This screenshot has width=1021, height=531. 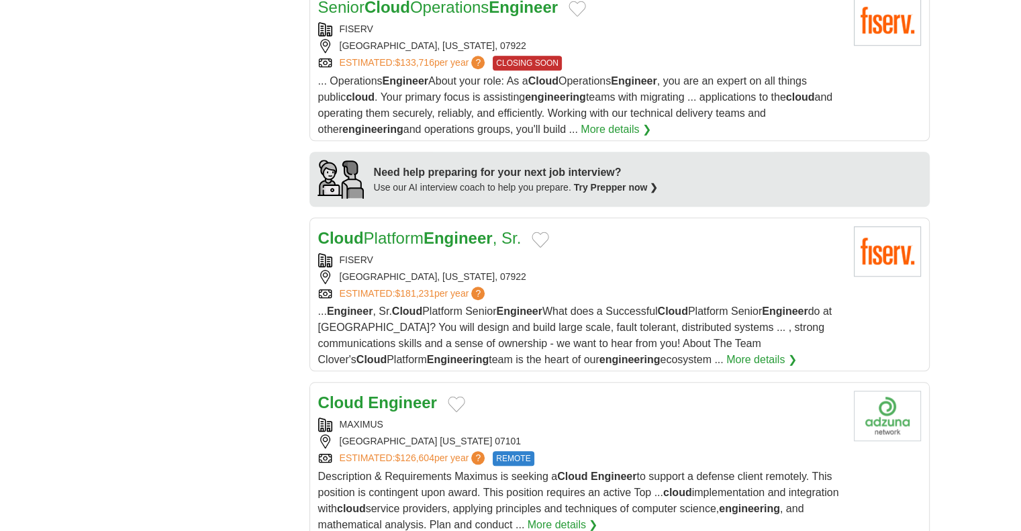 What do you see at coordinates (887, 415) in the screenshot?
I see `img: Company logo` at bounding box center [887, 415].